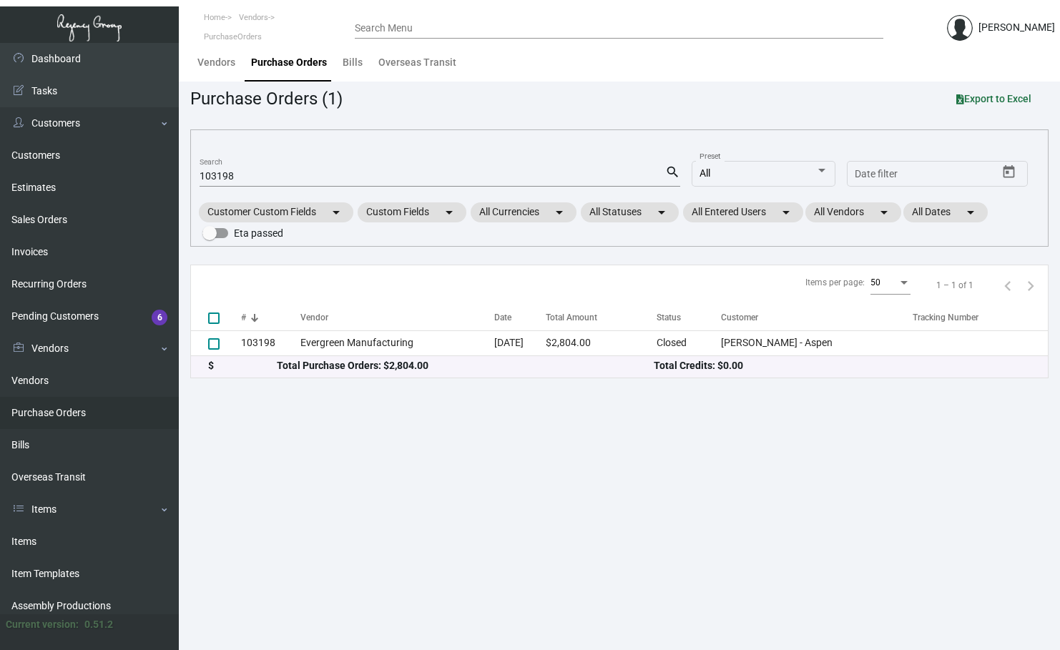 This screenshot has height=650, width=1060. What do you see at coordinates (398, 343) in the screenshot?
I see `td: Evergreen Manufacturing` at bounding box center [398, 343].